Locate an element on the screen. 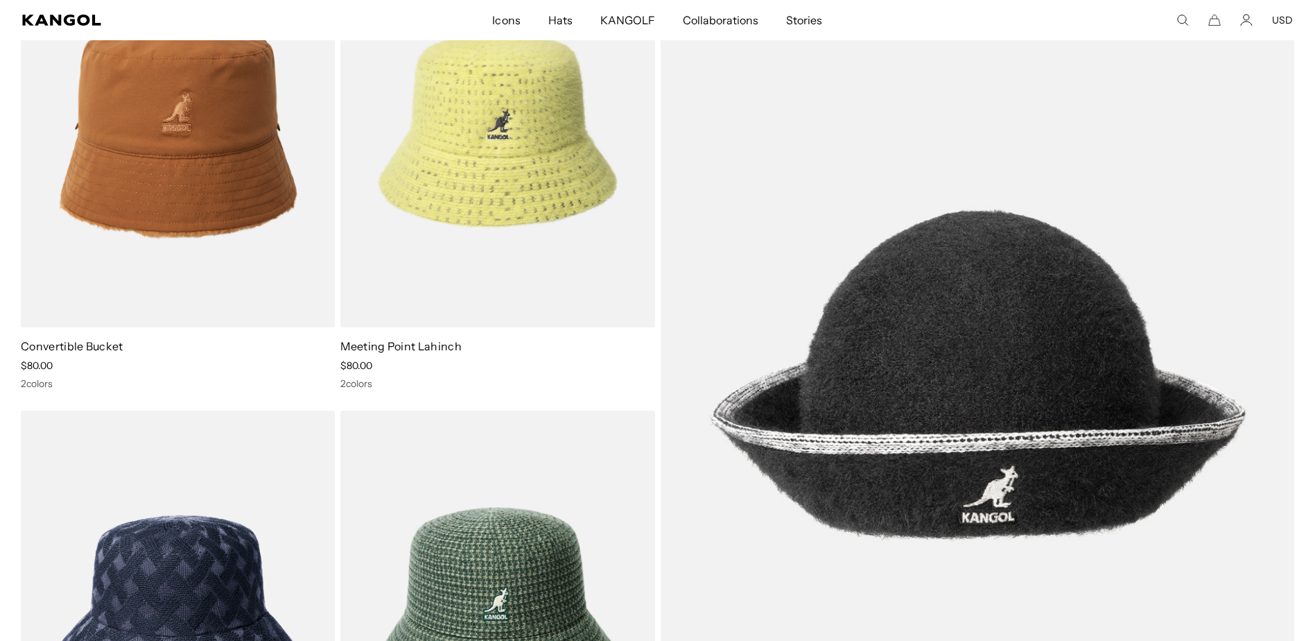 The image size is (1315, 641). a: Account is located at coordinates (1247, 20).